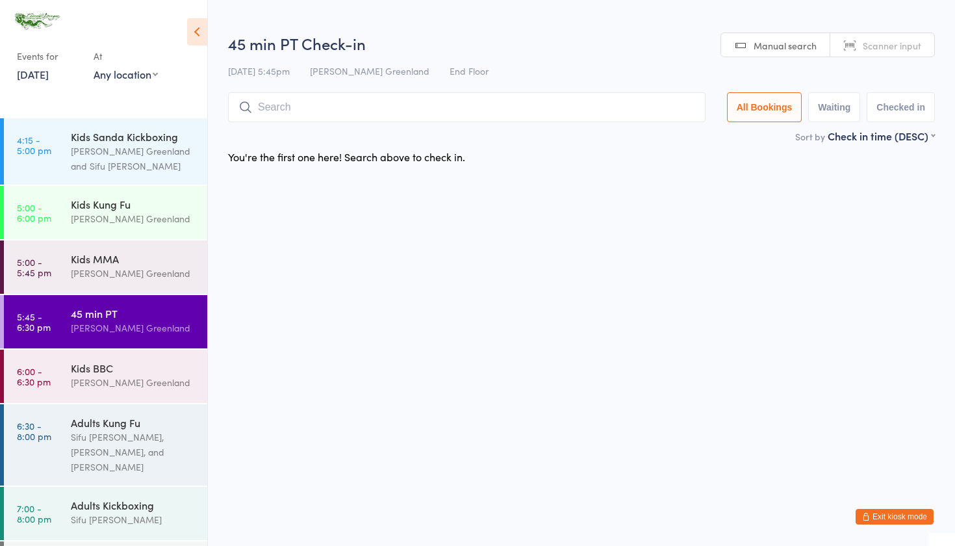 The image size is (955, 546). What do you see at coordinates (133, 259) in the screenshot?
I see `div: Kids MMA` at bounding box center [133, 259].